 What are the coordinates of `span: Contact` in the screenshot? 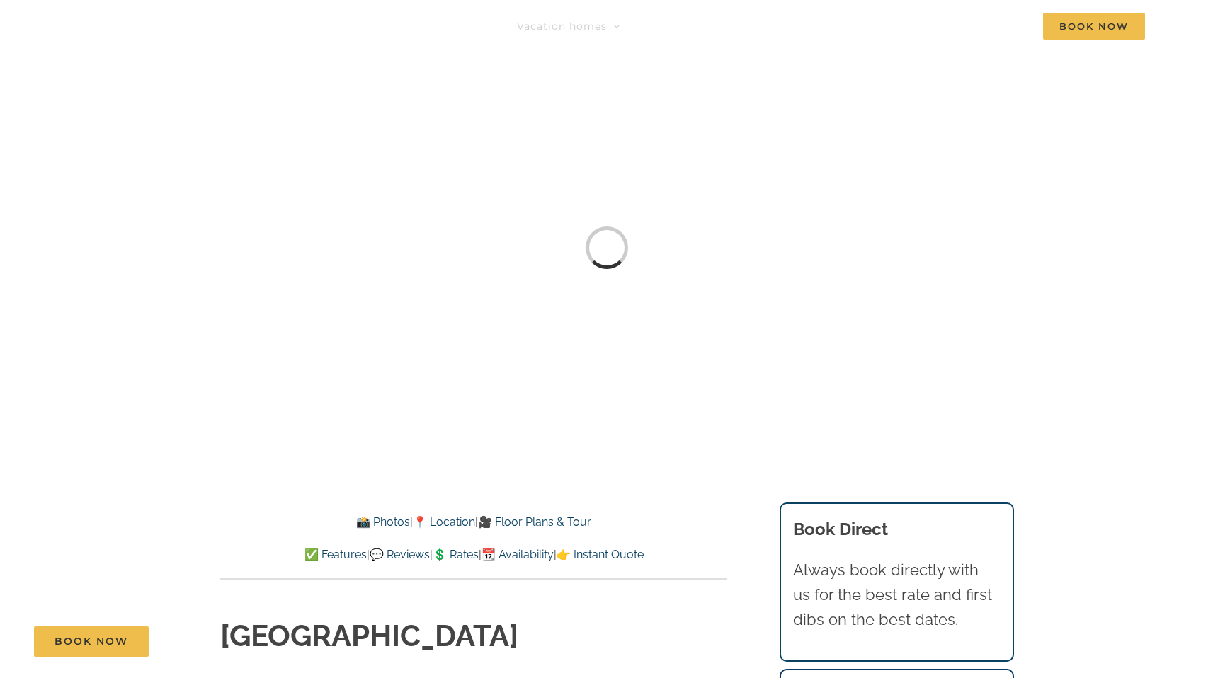 It's located at (988, 26).